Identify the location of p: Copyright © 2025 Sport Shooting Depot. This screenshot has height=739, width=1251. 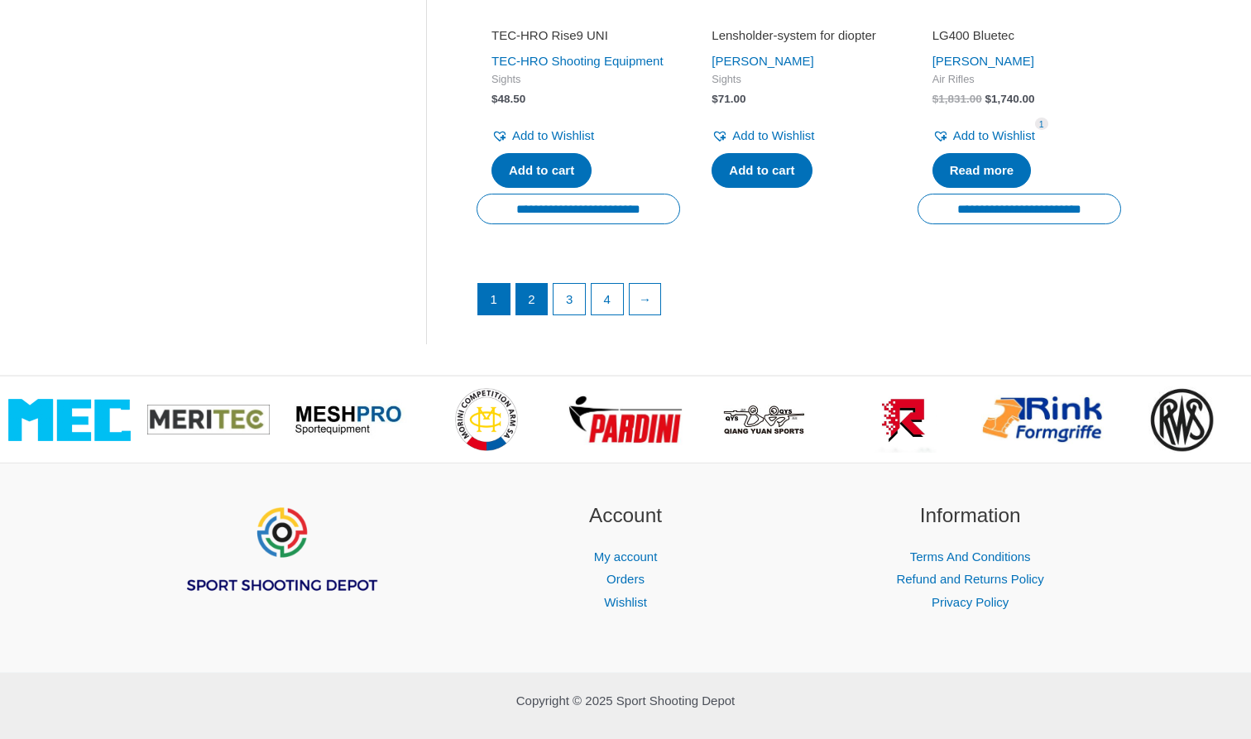
(626, 701).